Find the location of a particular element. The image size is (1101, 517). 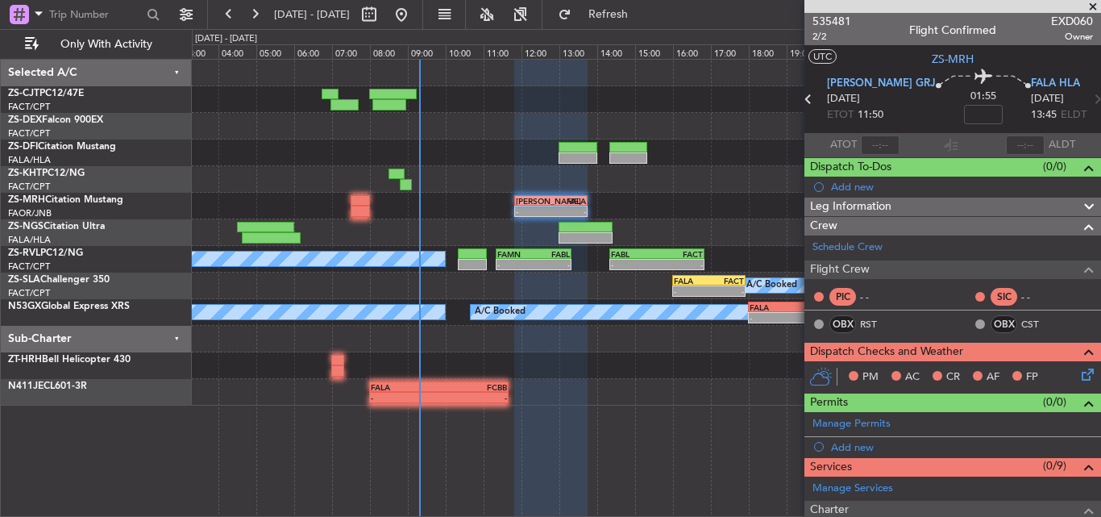

a: Manage Services is located at coordinates (853, 488).